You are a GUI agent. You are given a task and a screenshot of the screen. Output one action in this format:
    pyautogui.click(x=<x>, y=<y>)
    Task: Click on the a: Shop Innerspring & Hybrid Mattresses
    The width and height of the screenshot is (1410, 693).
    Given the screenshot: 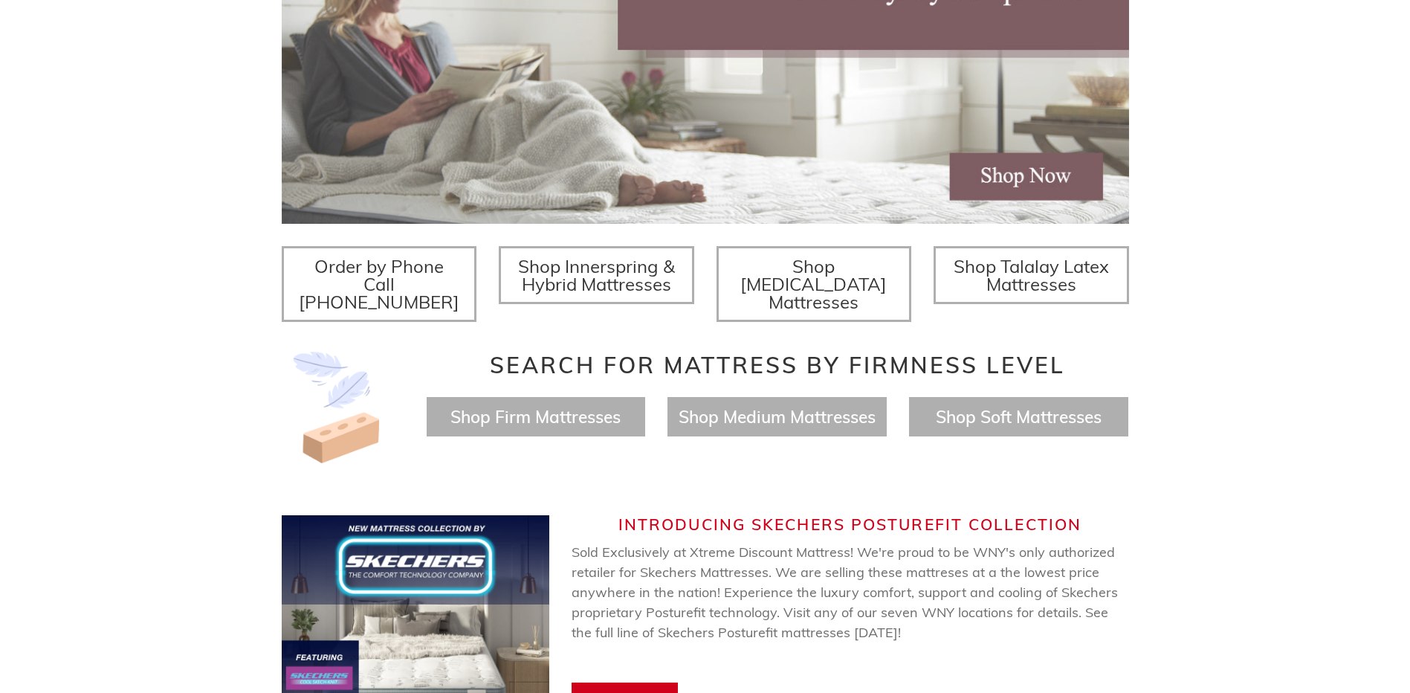 What is the action you would take?
    pyautogui.click(x=596, y=275)
    